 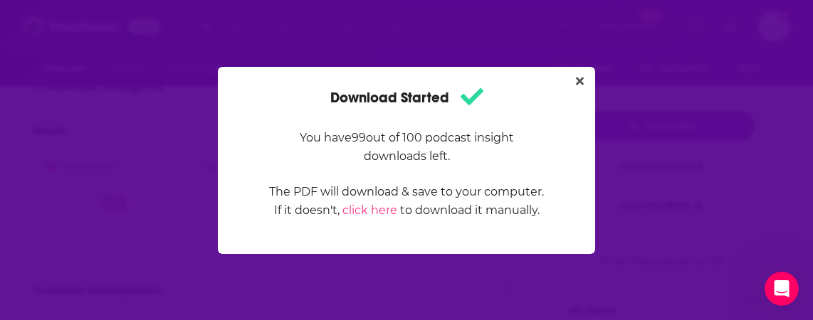 What do you see at coordinates (406, 97) in the screenshot?
I see `h1: Download Started` at bounding box center [406, 97].